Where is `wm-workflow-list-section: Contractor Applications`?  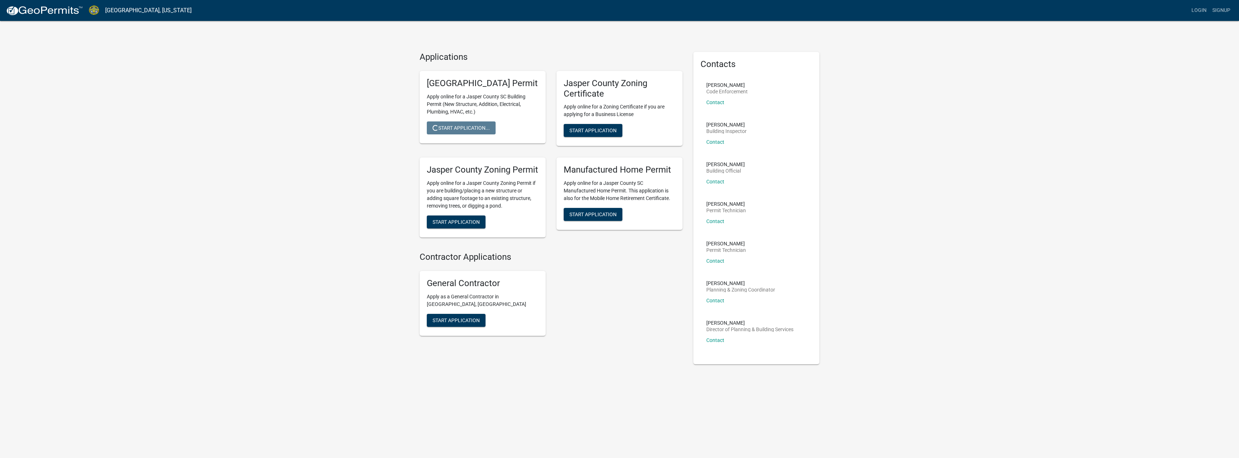
wm-workflow-list-section: Contractor Applications is located at coordinates (551, 296).